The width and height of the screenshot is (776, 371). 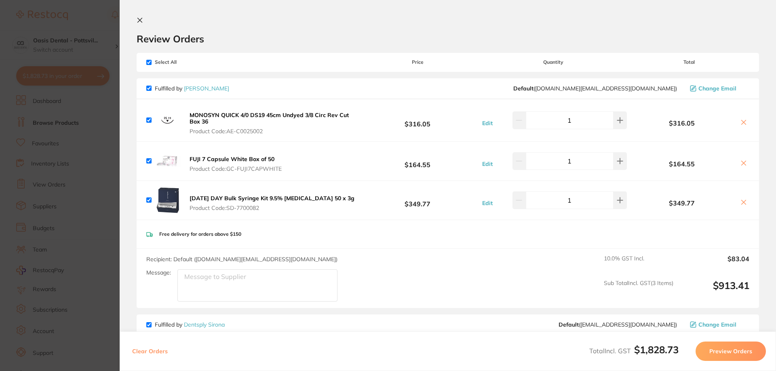 I want to click on span: customer.care@henryschein.com.au, so click(x=595, y=88).